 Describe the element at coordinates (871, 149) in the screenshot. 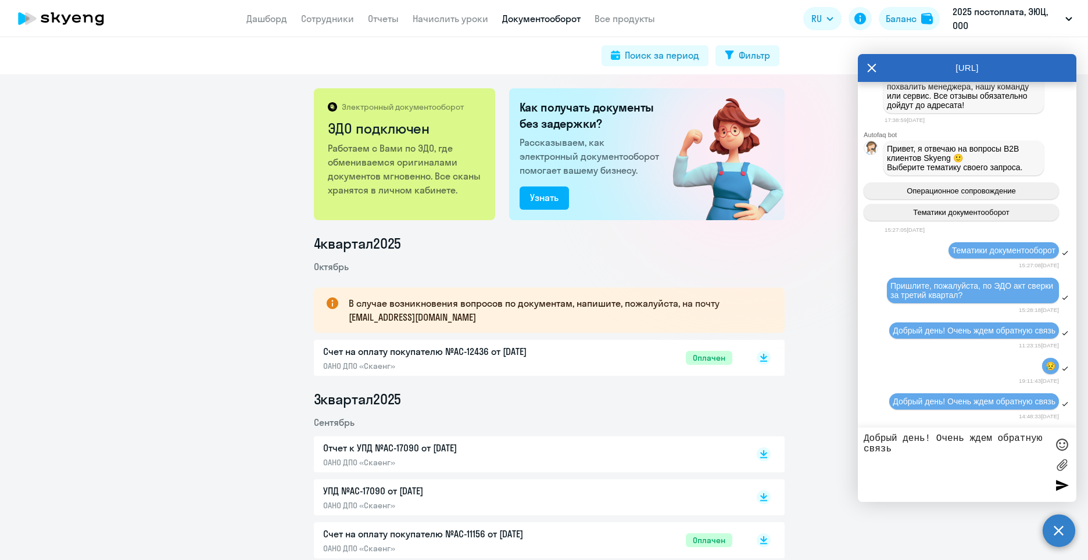

I see `img: bot avatar` at that location.